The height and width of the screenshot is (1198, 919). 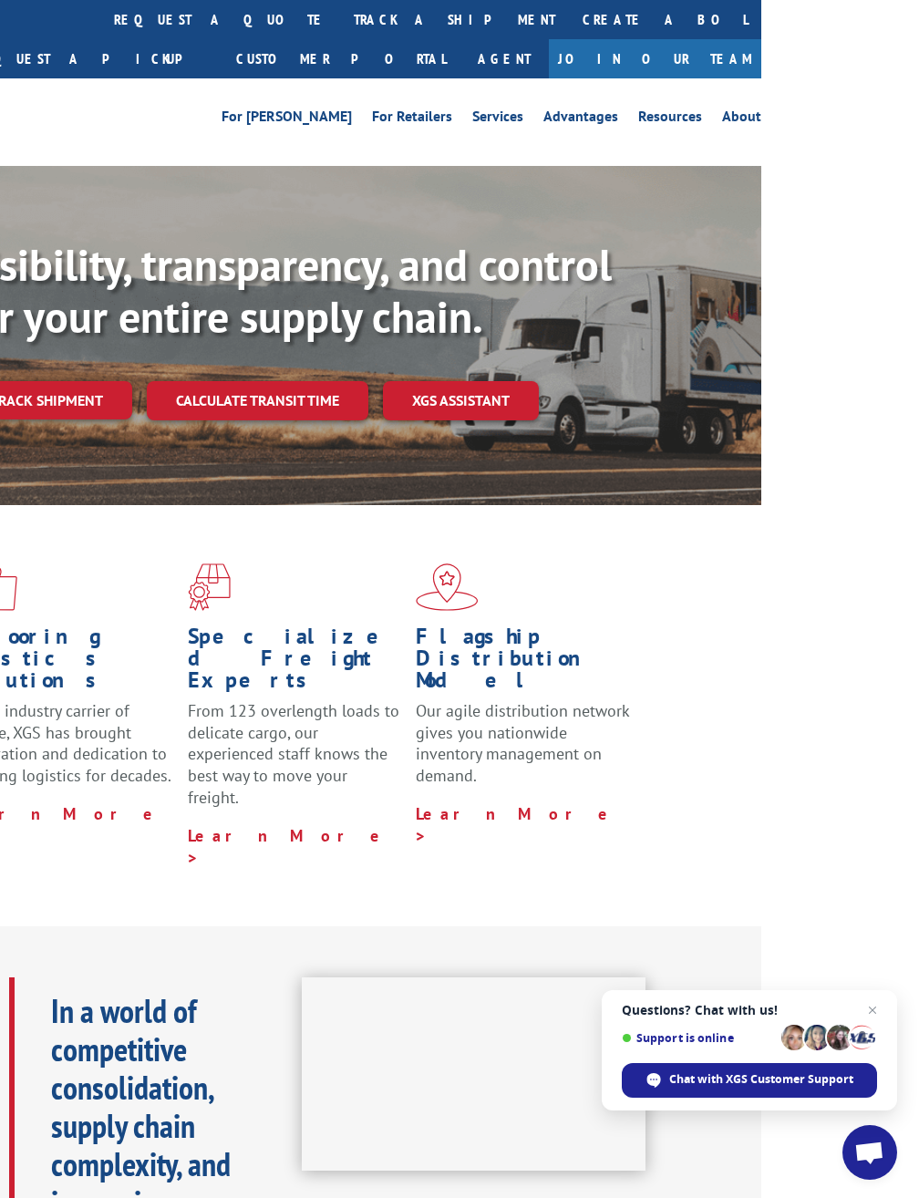 What do you see at coordinates (412, 119) in the screenshot?
I see `a: For Retailers` at bounding box center [412, 119].